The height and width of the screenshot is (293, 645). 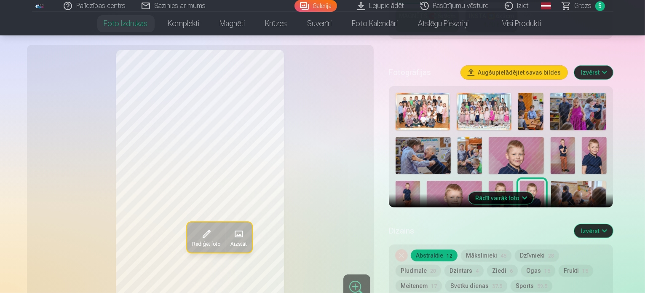 I want to click on span: 17, so click(x=434, y=286).